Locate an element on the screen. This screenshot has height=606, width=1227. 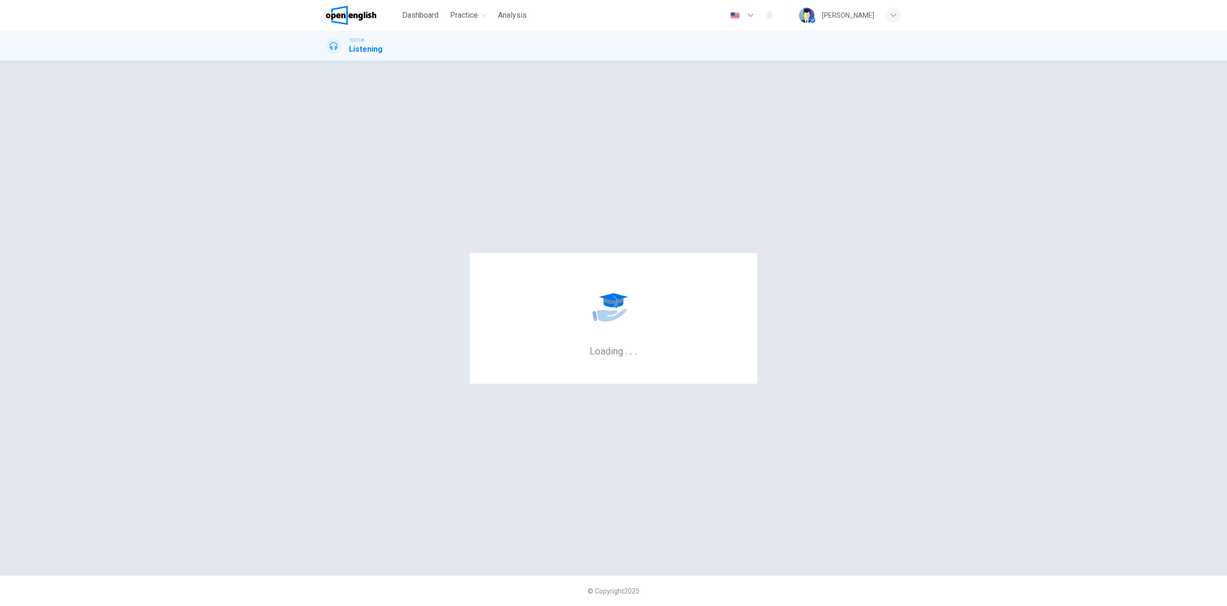
img: OpenEnglish logo is located at coordinates (351, 15).